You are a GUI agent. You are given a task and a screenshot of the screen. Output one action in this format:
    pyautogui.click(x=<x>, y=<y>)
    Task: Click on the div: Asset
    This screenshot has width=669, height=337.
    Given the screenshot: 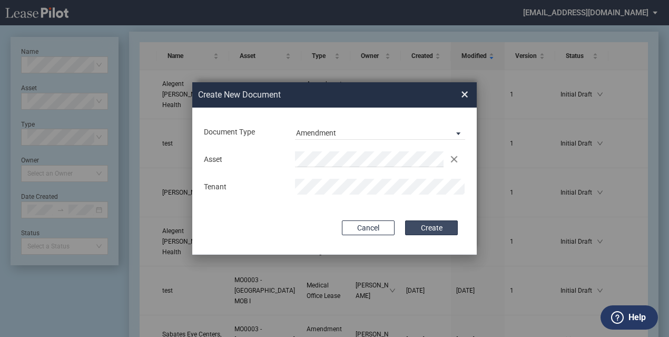 What is the action you would take?
    pyautogui.click(x=243, y=160)
    